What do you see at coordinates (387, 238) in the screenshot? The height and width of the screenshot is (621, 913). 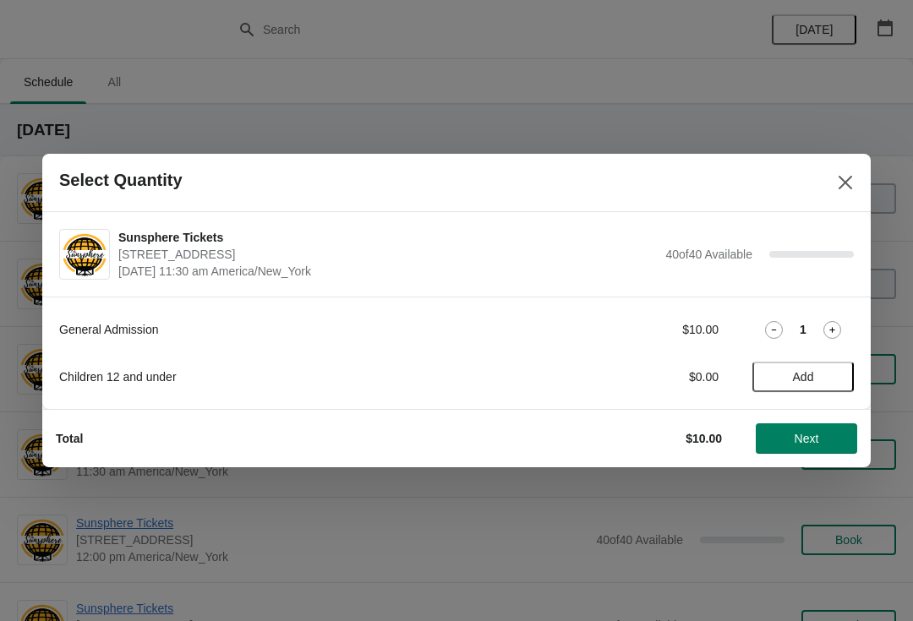 I see `span: Sunsphere Tickets` at bounding box center [387, 238].